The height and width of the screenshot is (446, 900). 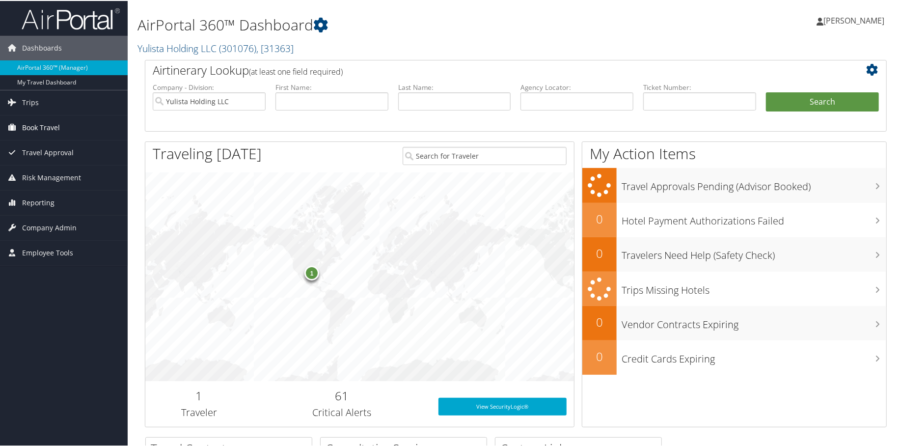 I want to click on h3: Travel Approvals Pending (Advisor Booked), so click(x=754, y=183).